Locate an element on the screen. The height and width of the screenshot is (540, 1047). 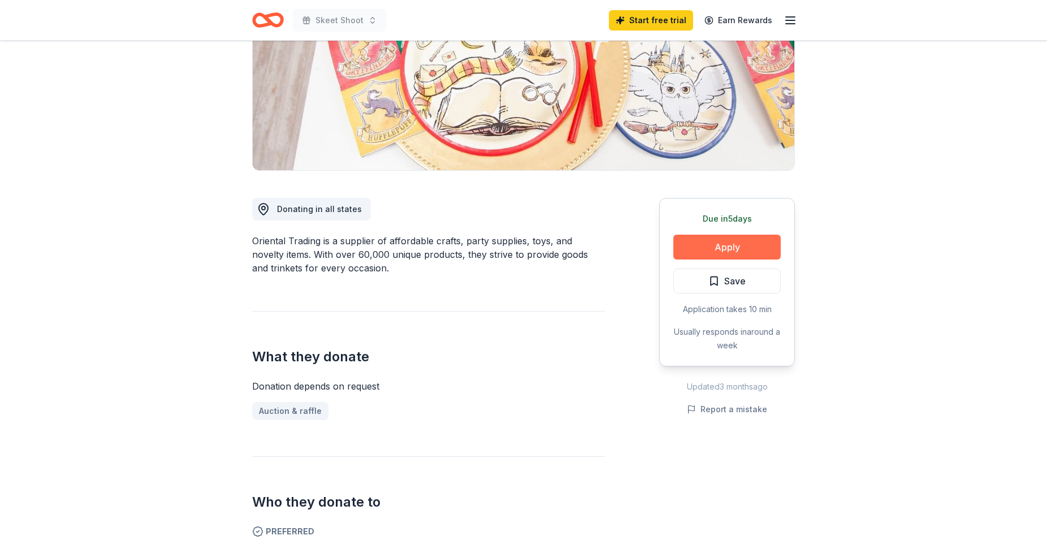
button: Skeet Shoot is located at coordinates (339, 20).